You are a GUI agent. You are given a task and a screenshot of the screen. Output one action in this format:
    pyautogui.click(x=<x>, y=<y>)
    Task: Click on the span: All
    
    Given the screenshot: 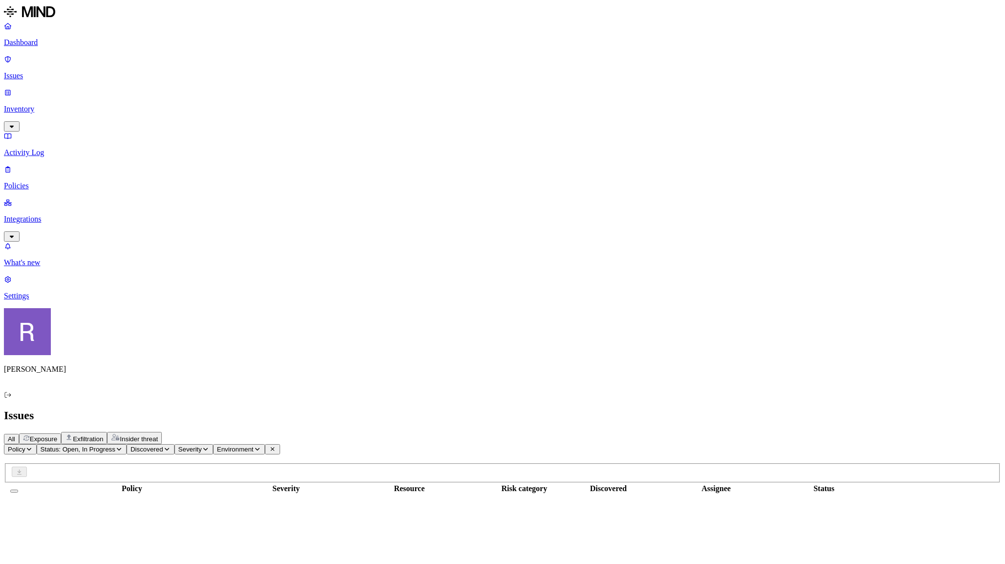 What is the action you would take?
    pyautogui.click(x=11, y=438)
    